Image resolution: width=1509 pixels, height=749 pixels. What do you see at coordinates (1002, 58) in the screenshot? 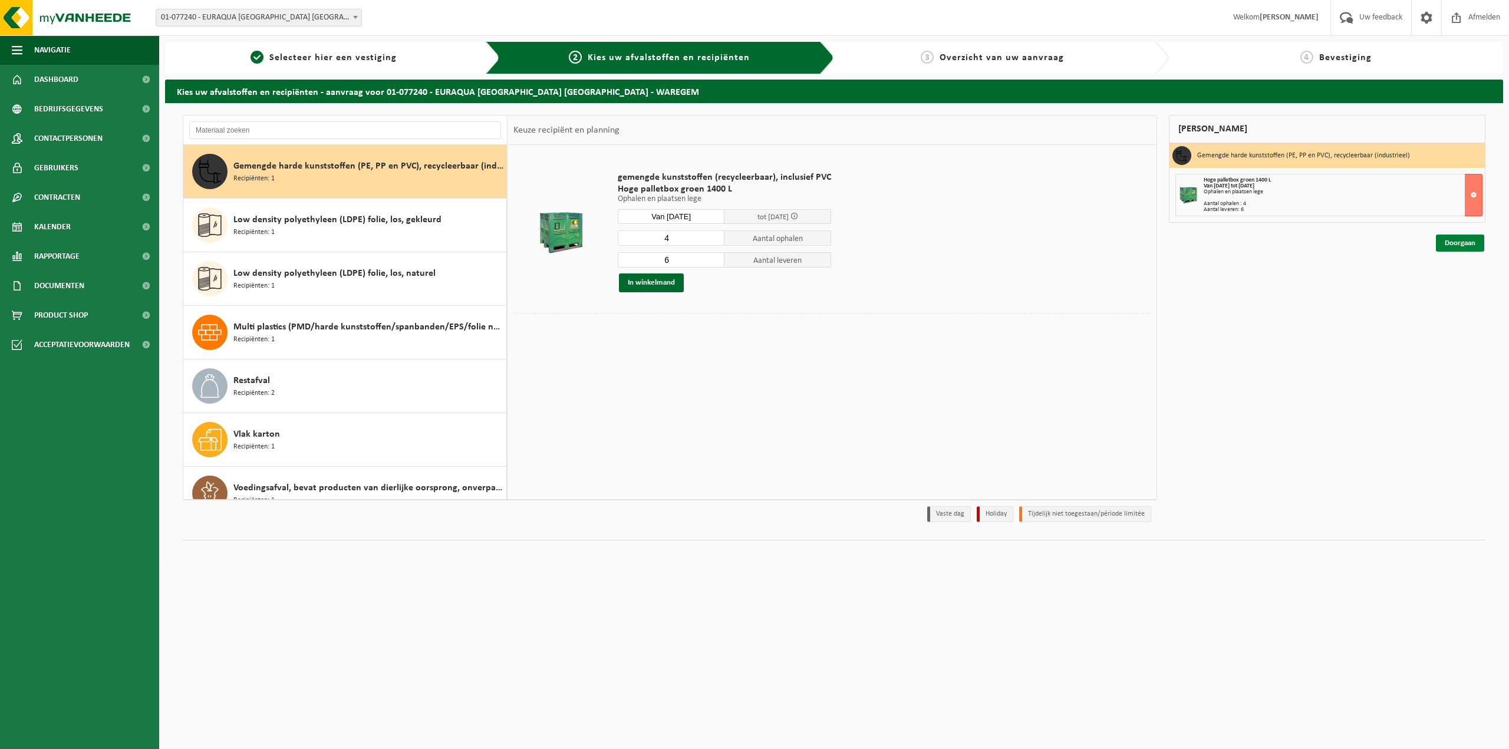
I see `span: Overzicht van uw aanvraag` at bounding box center [1002, 58].